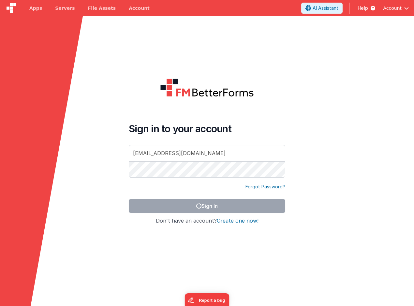 This screenshot has width=414, height=306. What do you see at coordinates (65, 8) in the screenshot?
I see `span: Servers` at bounding box center [65, 8].